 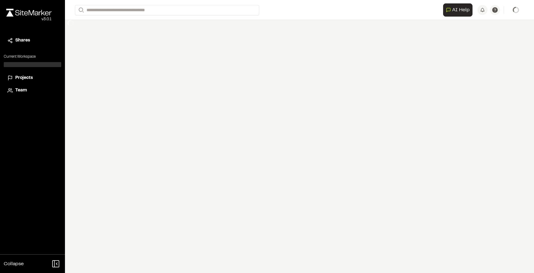 What do you see at coordinates (21, 91) in the screenshot?
I see `span: Team` at bounding box center [21, 91].